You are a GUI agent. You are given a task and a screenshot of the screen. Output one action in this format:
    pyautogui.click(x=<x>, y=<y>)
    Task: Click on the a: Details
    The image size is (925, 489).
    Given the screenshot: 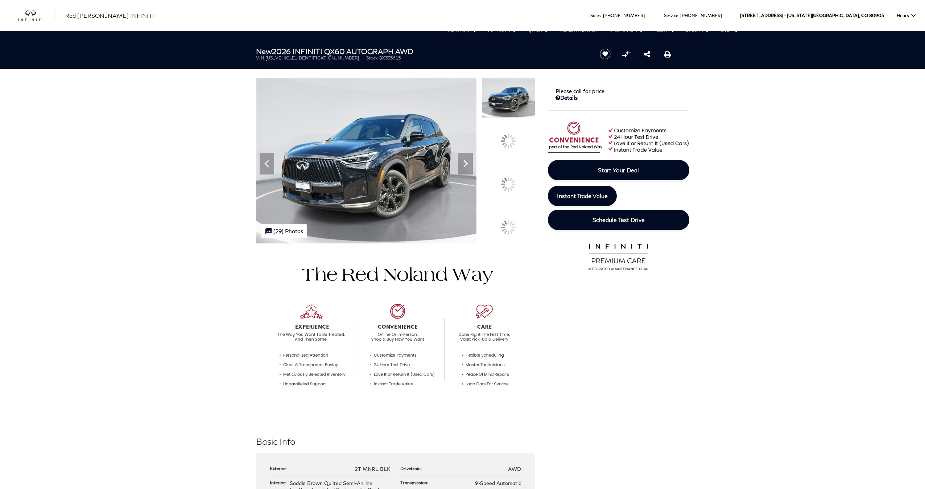 What is the action you would take?
    pyautogui.click(x=619, y=98)
    